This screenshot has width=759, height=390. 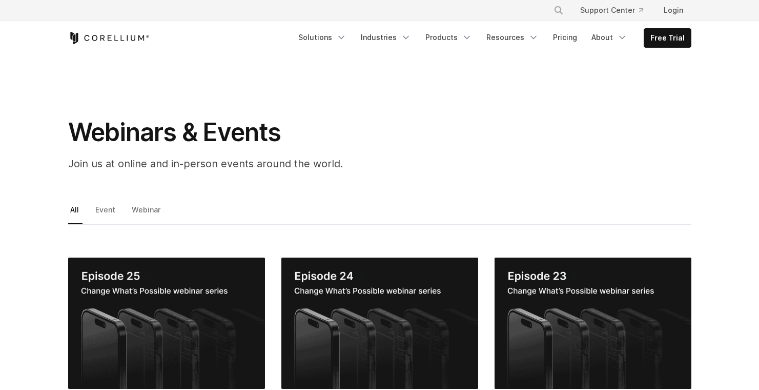 I want to click on a: Industries, so click(x=386, y=37).